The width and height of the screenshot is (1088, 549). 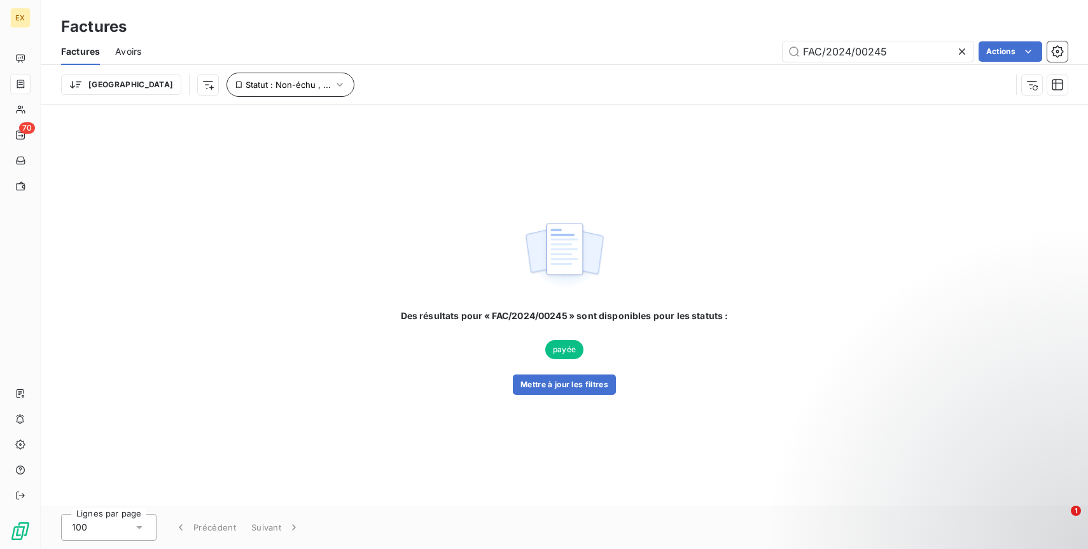 I want to click on input: Rechercher, so click(x=878, y=52).